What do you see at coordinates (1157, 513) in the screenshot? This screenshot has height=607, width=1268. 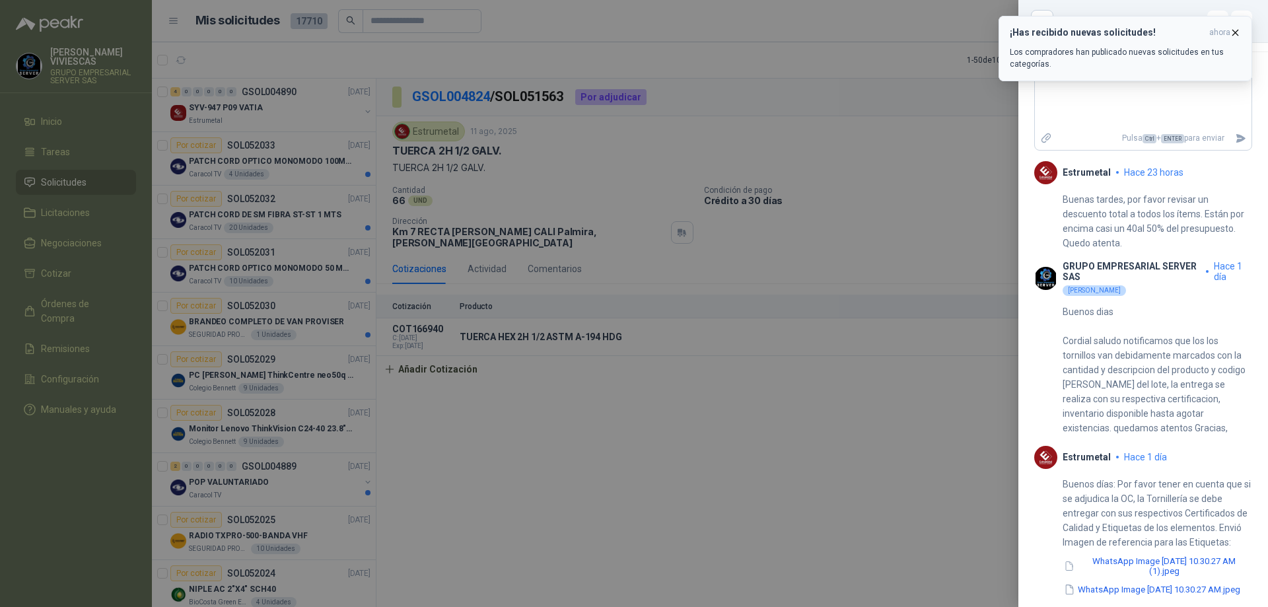 I see `p: Buenos días: Por favor tener en cuenta que si se adjudica la OC, la Tornillería se debe entregar ...` at bounding box center [1157, 513].